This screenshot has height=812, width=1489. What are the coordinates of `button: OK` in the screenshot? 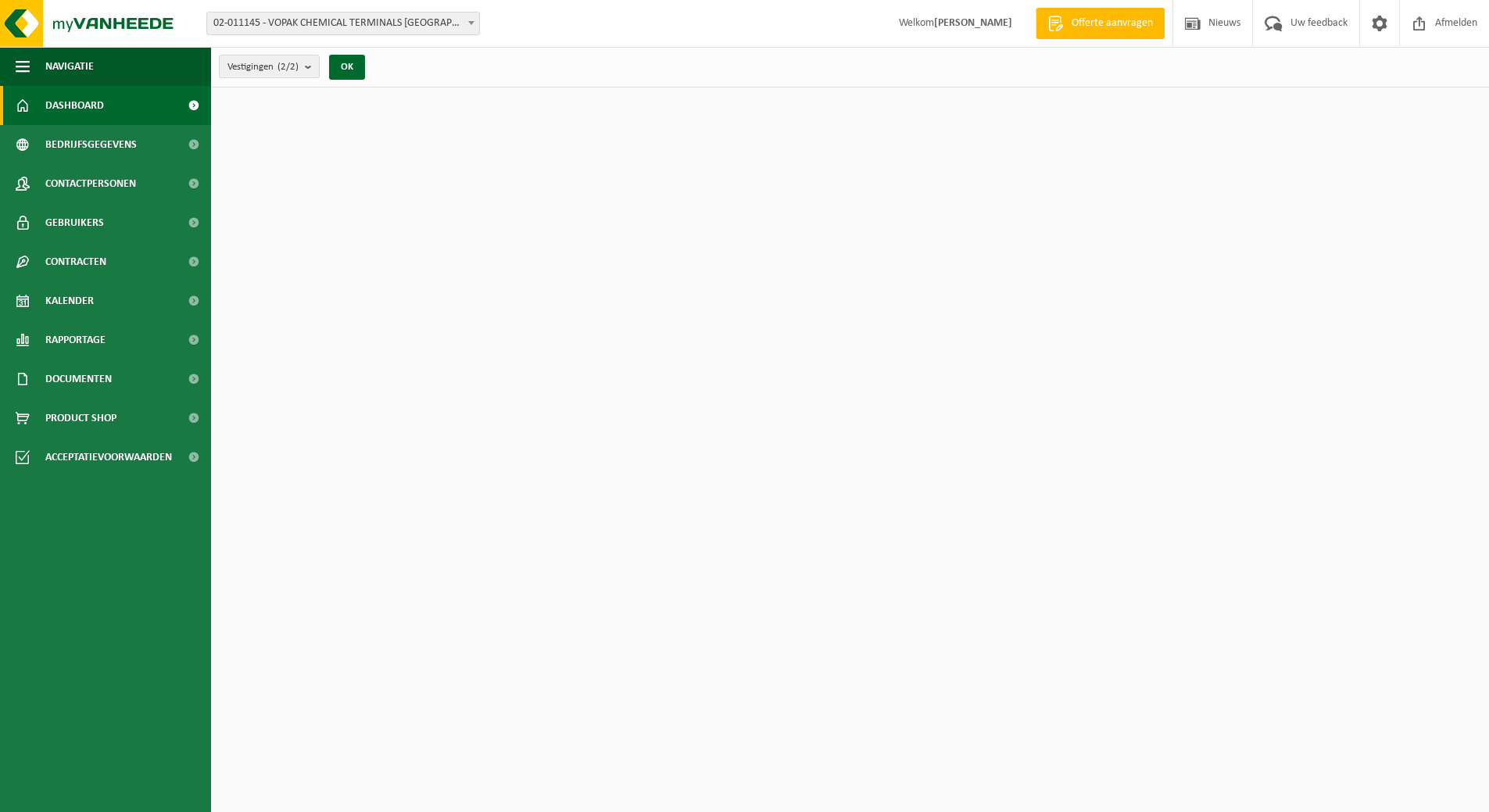 It's located at (347, 67).